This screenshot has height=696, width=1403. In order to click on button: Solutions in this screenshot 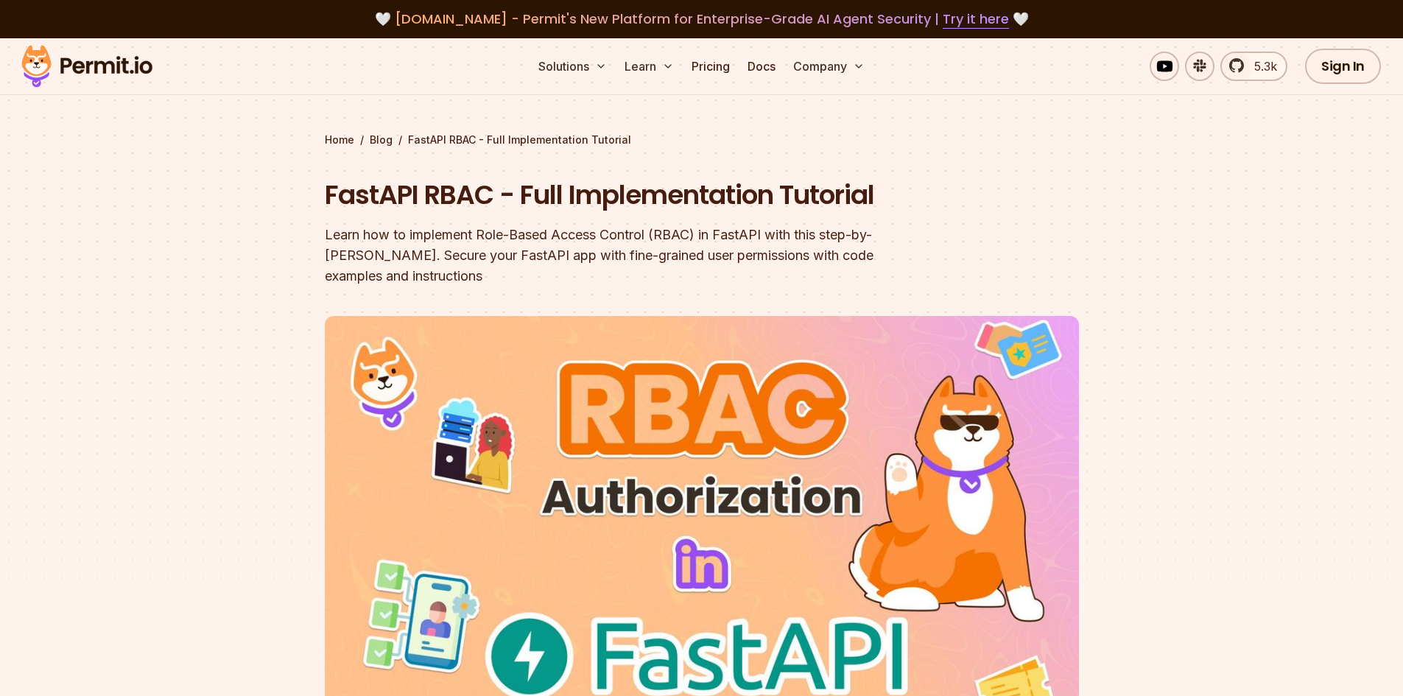, I will do `click(572, 66)`.